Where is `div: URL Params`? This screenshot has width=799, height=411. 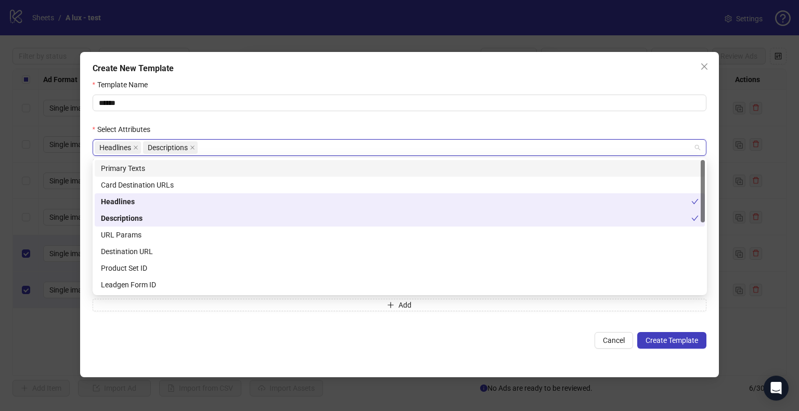
div: URL Params is located at coordinates (399, 235).